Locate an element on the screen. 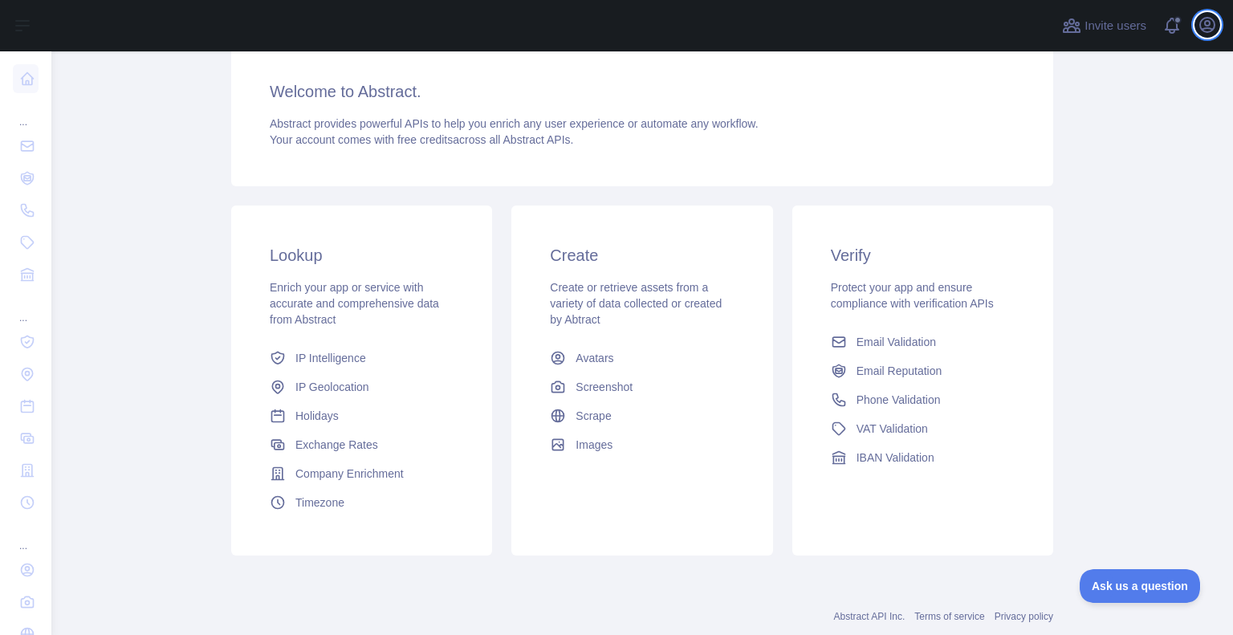  span: Images is located at coordinates (594, 445).